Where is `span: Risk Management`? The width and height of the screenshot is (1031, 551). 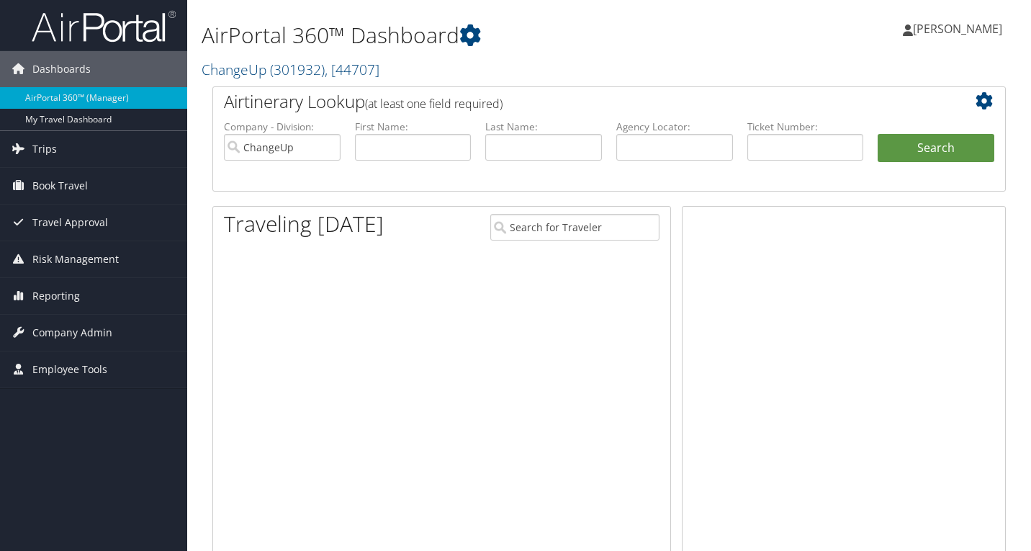
span: Risk Management is located at coordinates (76, 259).